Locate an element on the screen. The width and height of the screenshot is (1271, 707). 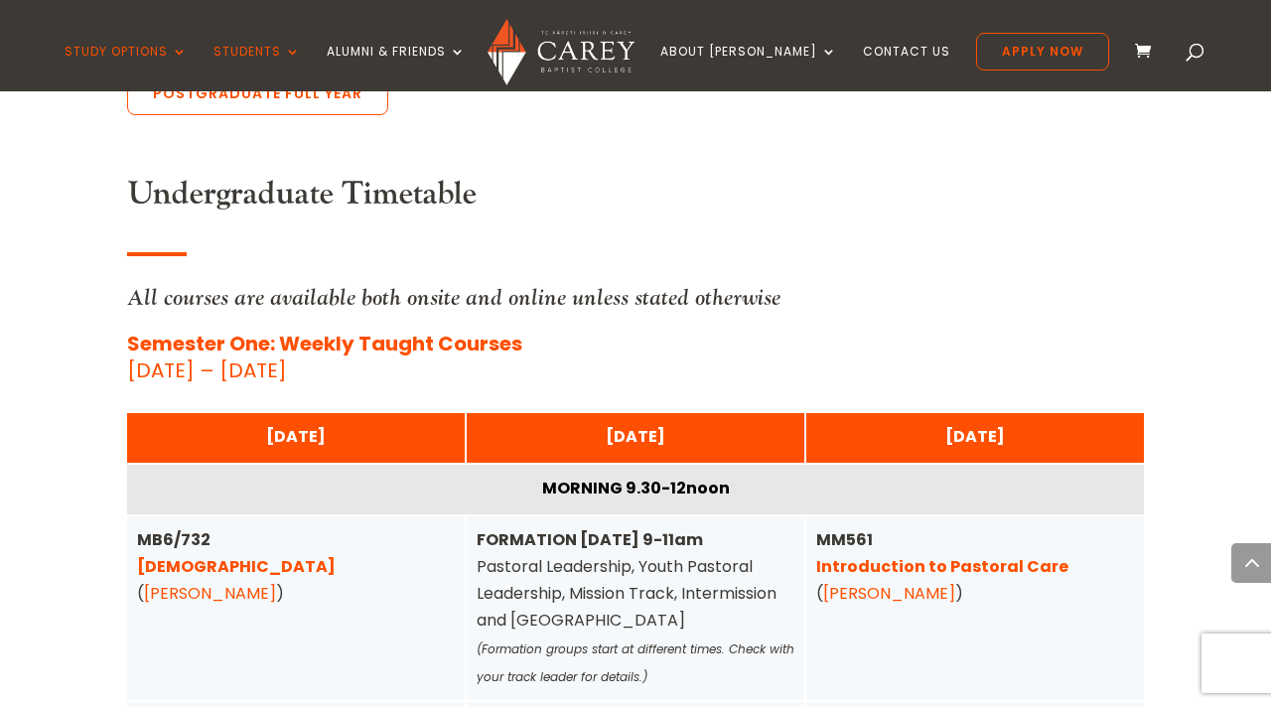
a: Alumni & Friends is located at coordinates (396, 68).